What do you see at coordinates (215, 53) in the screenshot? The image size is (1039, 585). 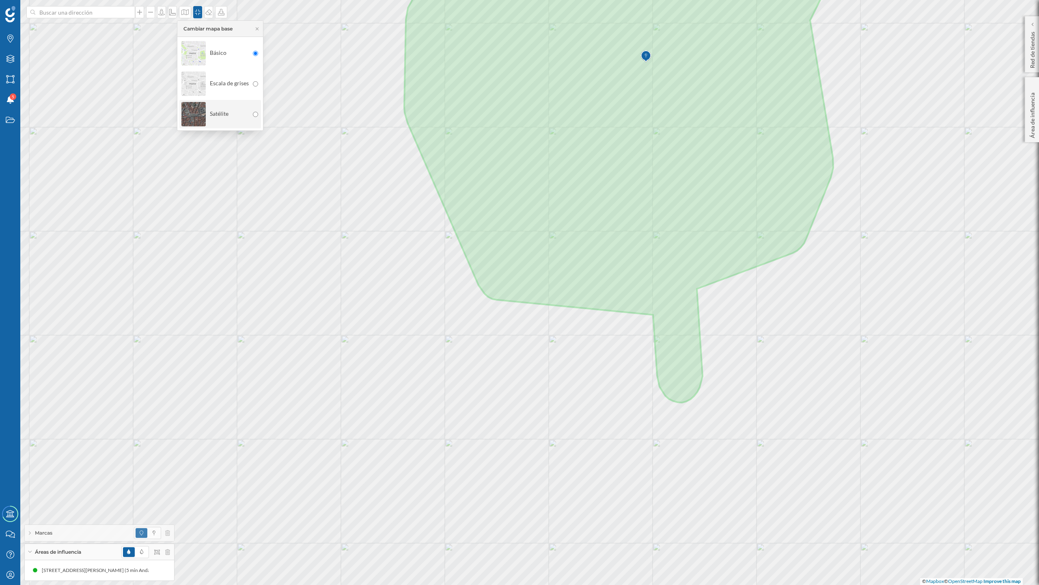 I see `div: Básico` at bounding box center [215, 53].